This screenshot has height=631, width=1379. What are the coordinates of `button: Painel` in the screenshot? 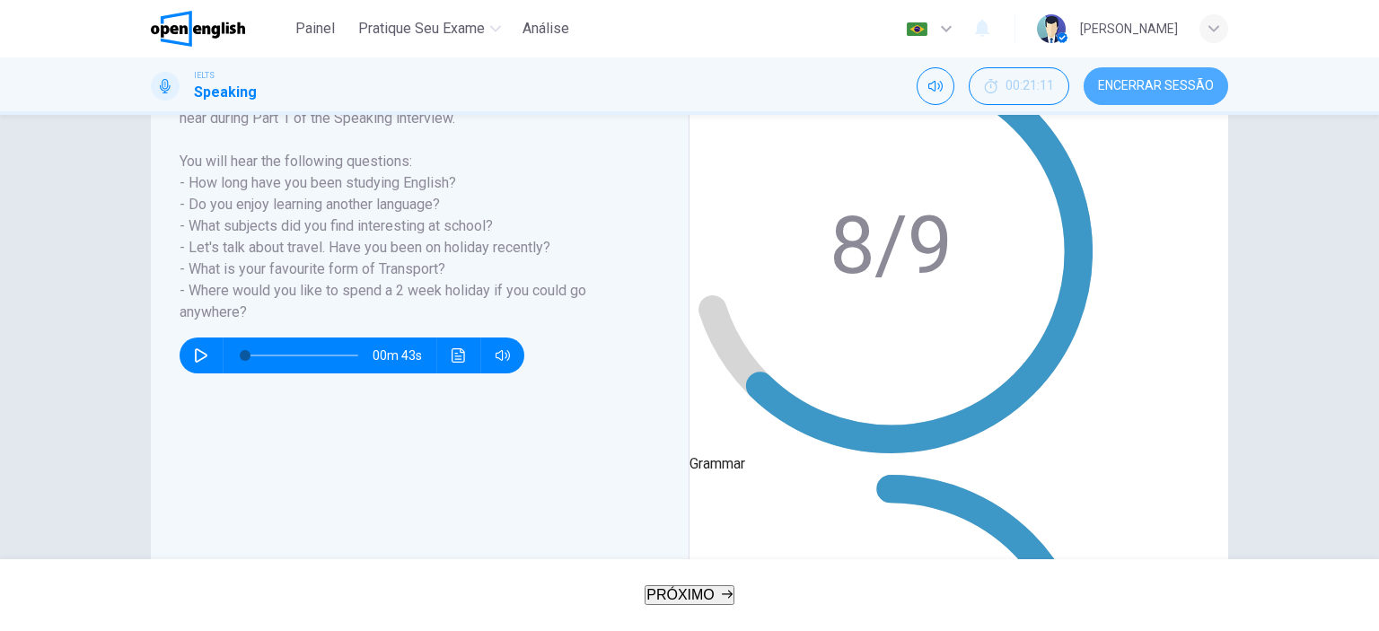 It's located at (315, 29).